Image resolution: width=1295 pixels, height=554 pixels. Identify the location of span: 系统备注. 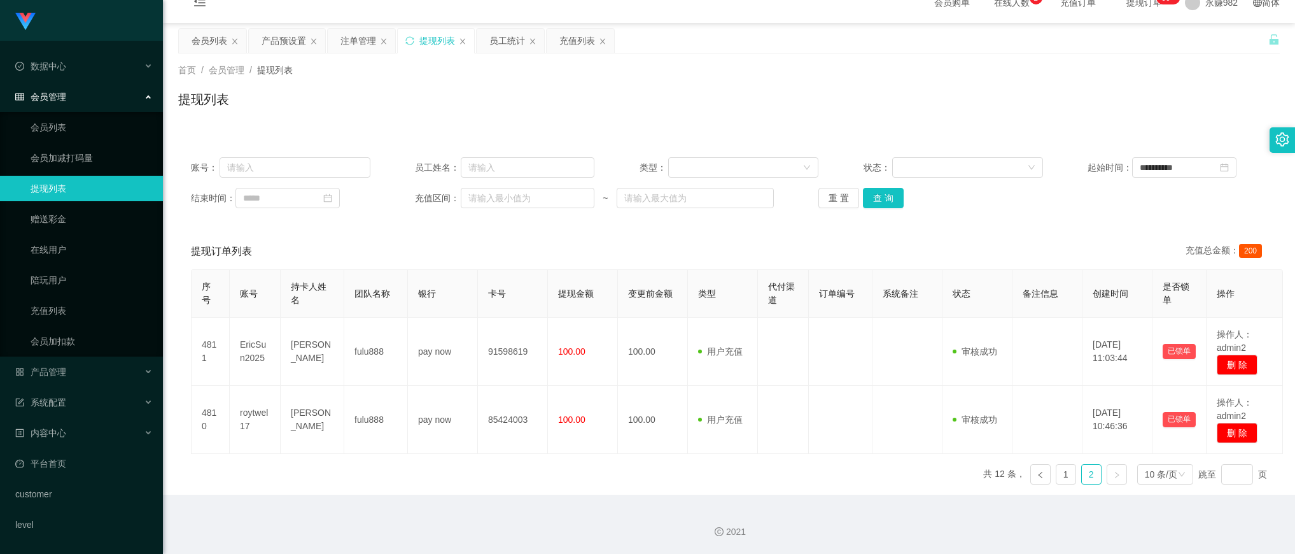
(900, 293).